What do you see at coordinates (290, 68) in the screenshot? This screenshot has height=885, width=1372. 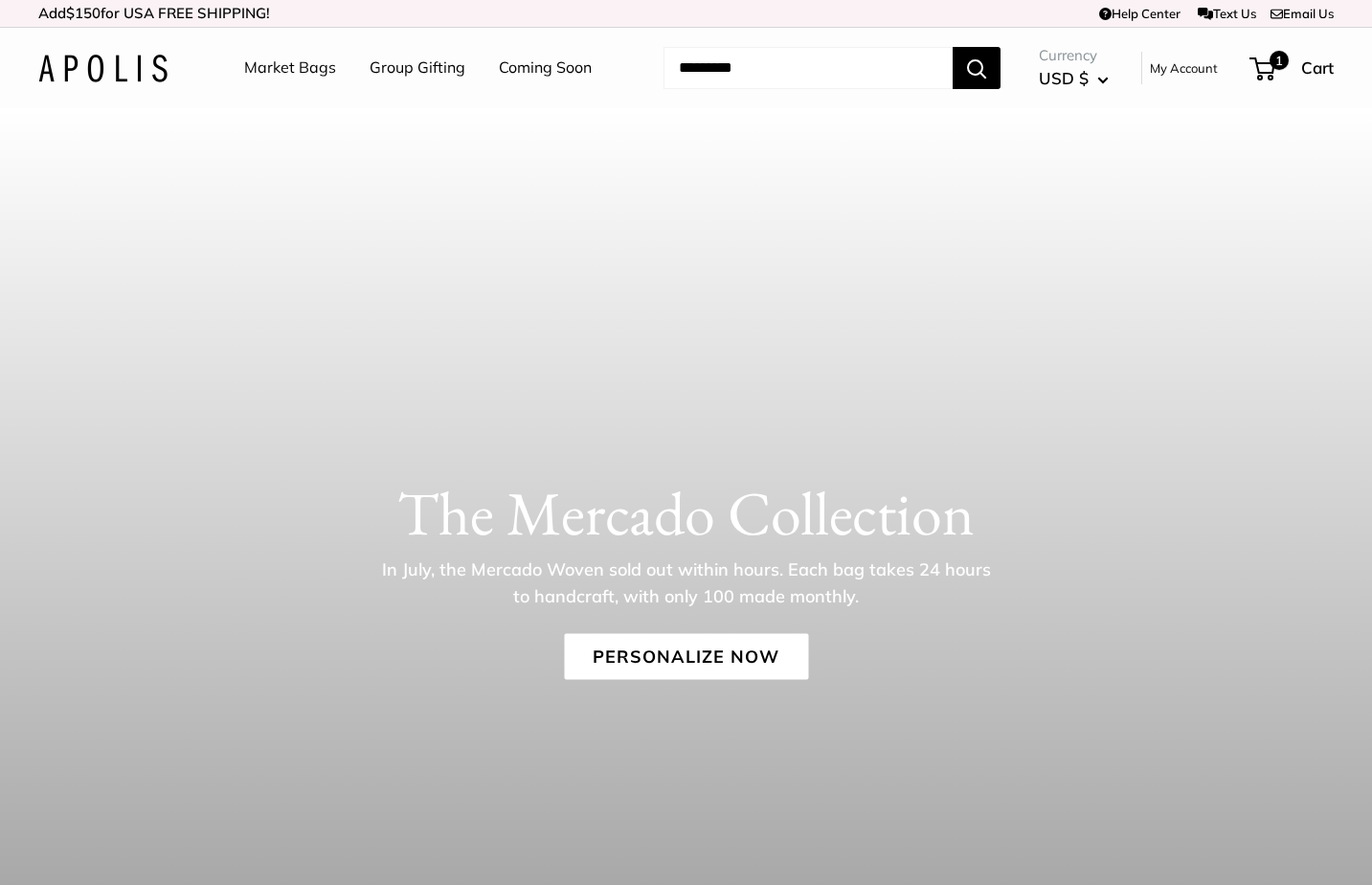 I see `a: Market Bags` at bounding box center [290, 68].